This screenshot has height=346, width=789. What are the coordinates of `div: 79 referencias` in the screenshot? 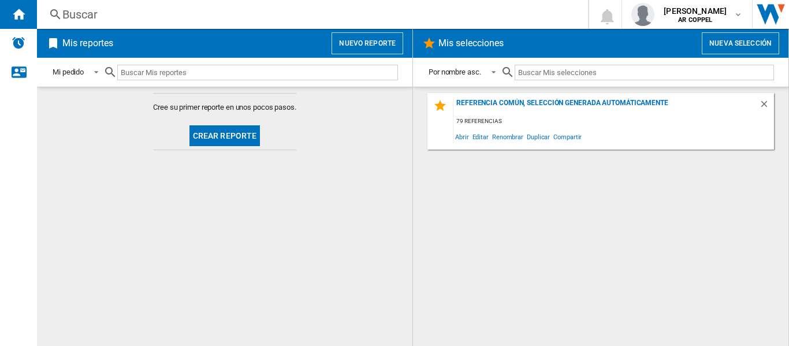 It's located at (613, 121).